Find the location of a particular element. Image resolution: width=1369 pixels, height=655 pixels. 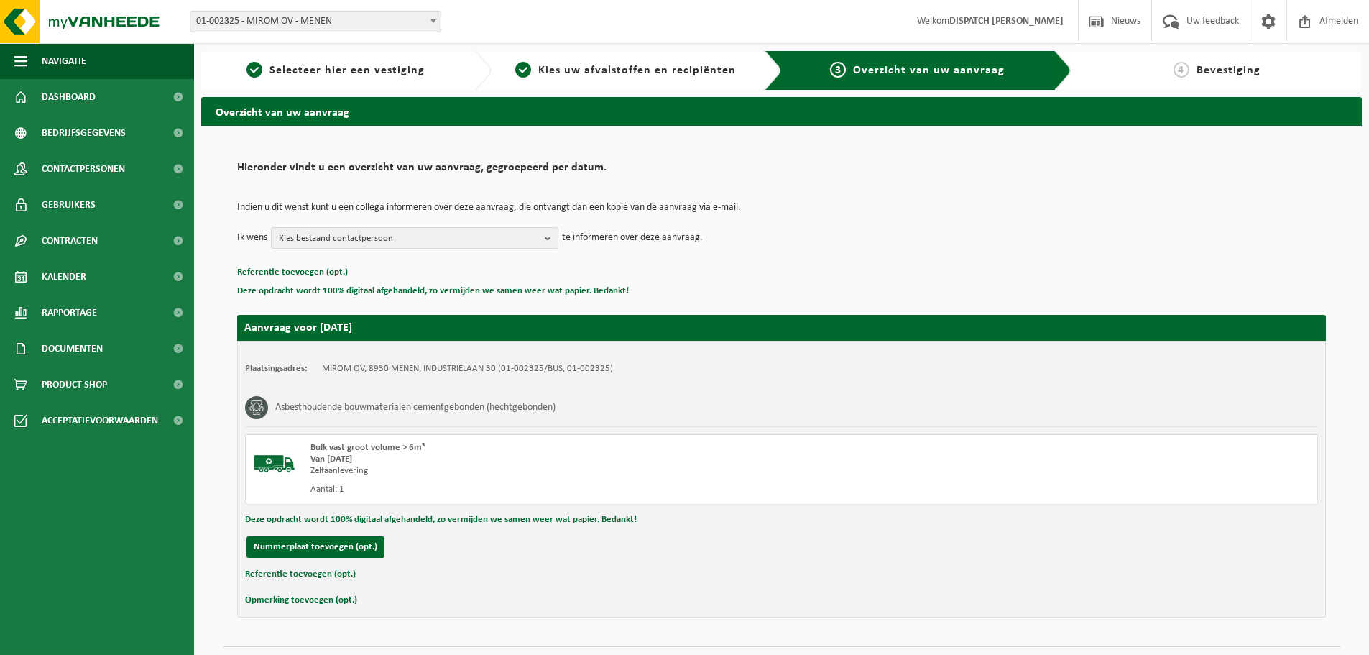

span: Rapportage is located at coordinates (69, 313).